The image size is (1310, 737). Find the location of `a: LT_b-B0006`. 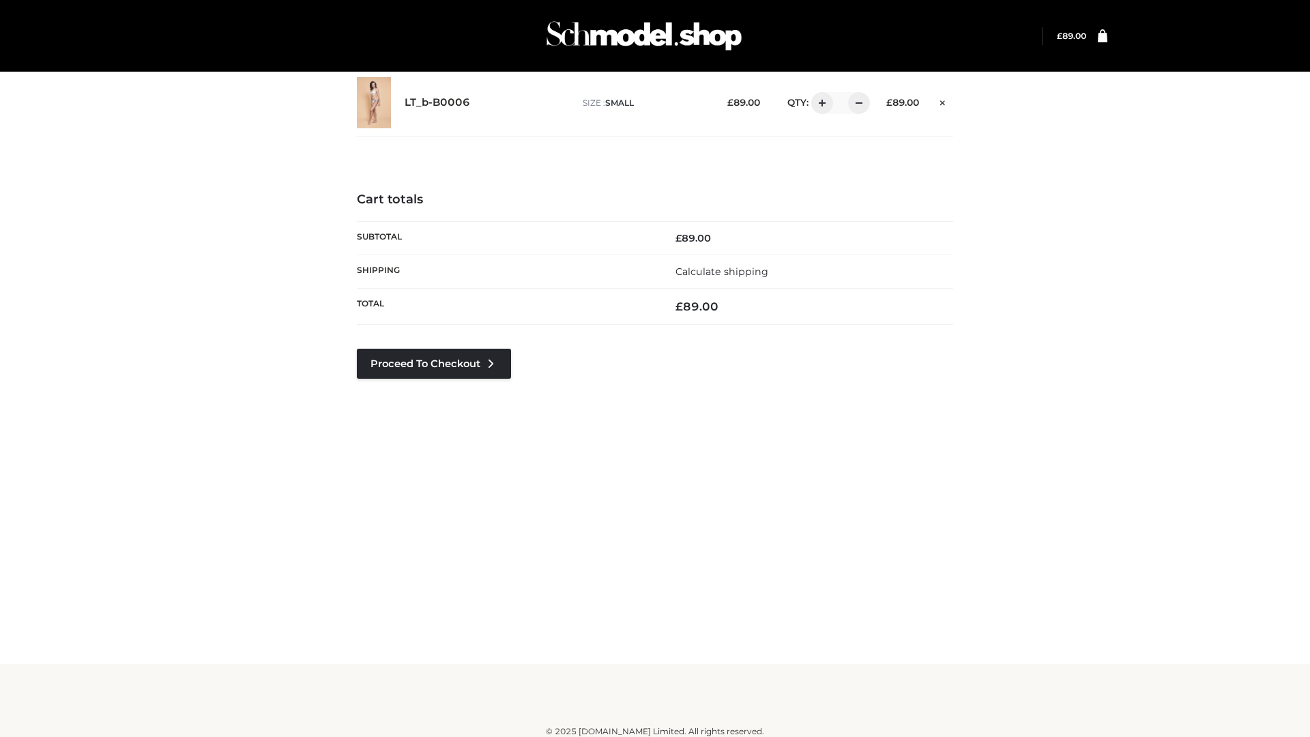

a: LT_b-B0006 is located at coordinates (437, 102).